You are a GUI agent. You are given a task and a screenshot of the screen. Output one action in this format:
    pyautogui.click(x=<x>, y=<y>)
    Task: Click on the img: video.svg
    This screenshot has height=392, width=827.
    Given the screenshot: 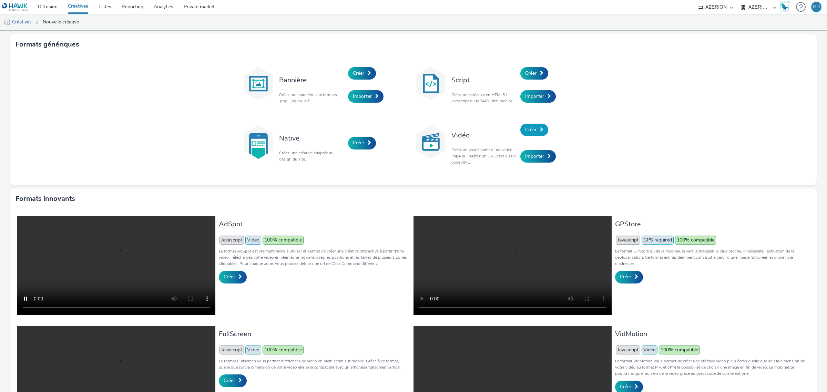 What is the action you would take?
    pyautogui.click(x=430, y=142)
    